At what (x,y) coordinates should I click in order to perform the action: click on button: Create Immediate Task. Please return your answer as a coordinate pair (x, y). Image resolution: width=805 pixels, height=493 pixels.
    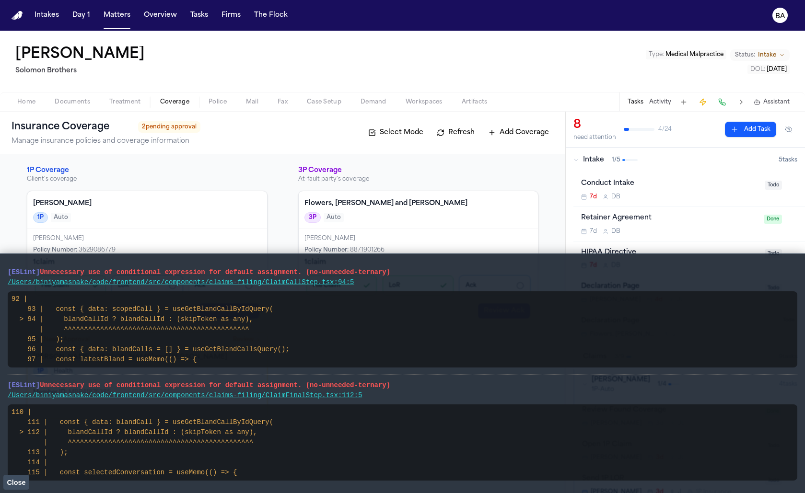
    Looking at the image, I should click on (703, 102).